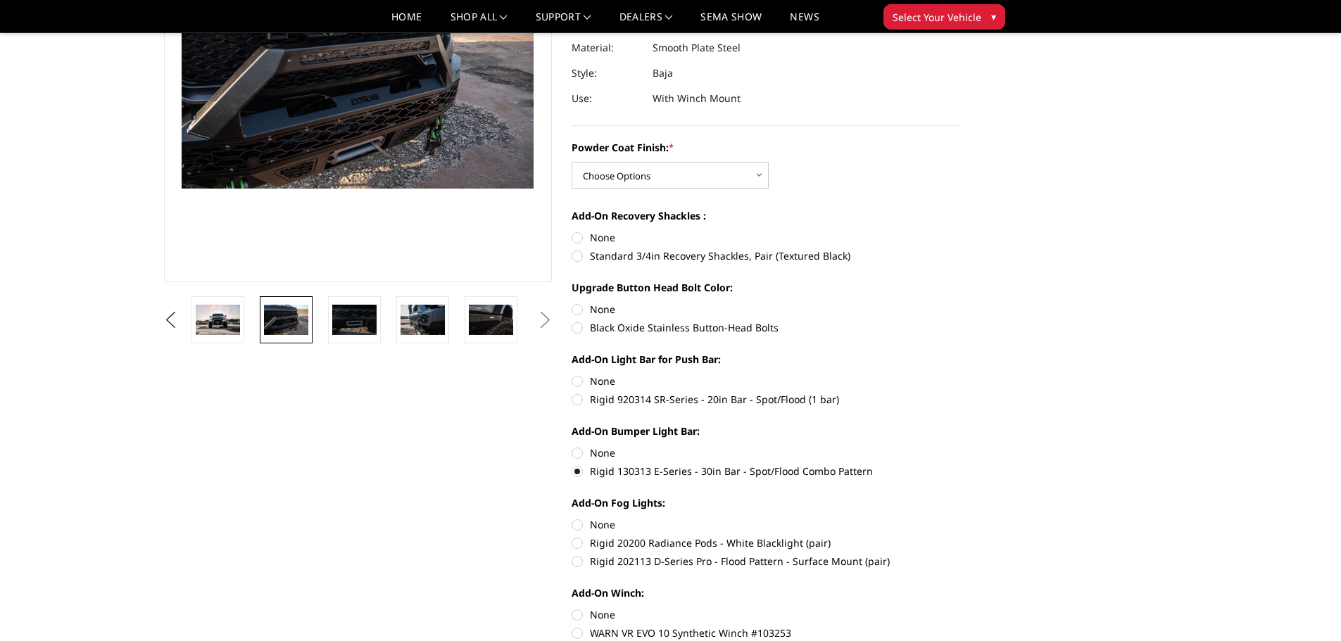 Image resolution: width=1341 pixels, height=641 pixels. Describe the element at coordinates (1306, 607) in the screenshot. I see `div: Chat Widget` at that location.